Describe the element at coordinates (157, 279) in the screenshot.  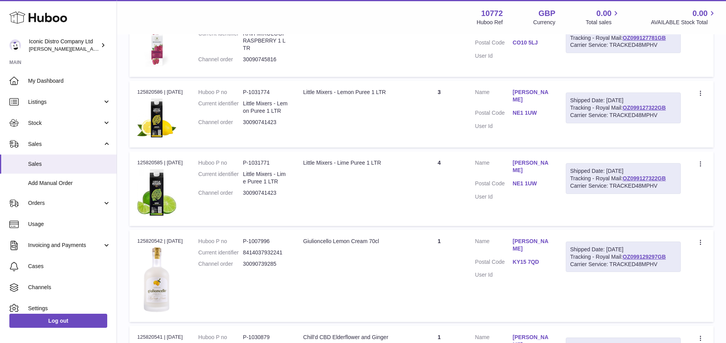
I see `img: 1724758919.png` at that location.